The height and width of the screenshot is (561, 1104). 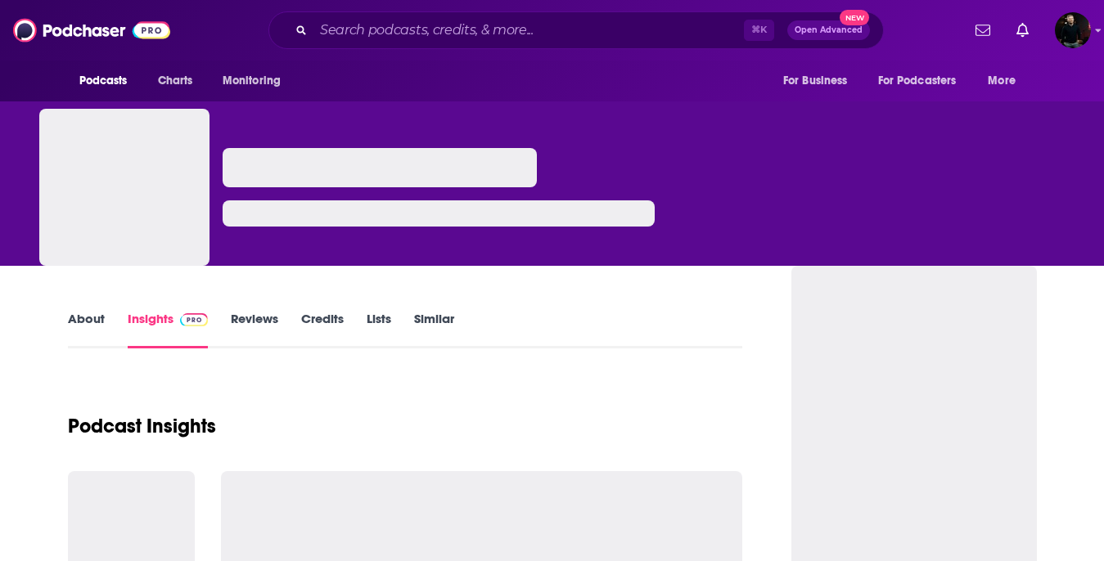 I want to click on button: Open AdvancedNew, so click(x=828, y=30).